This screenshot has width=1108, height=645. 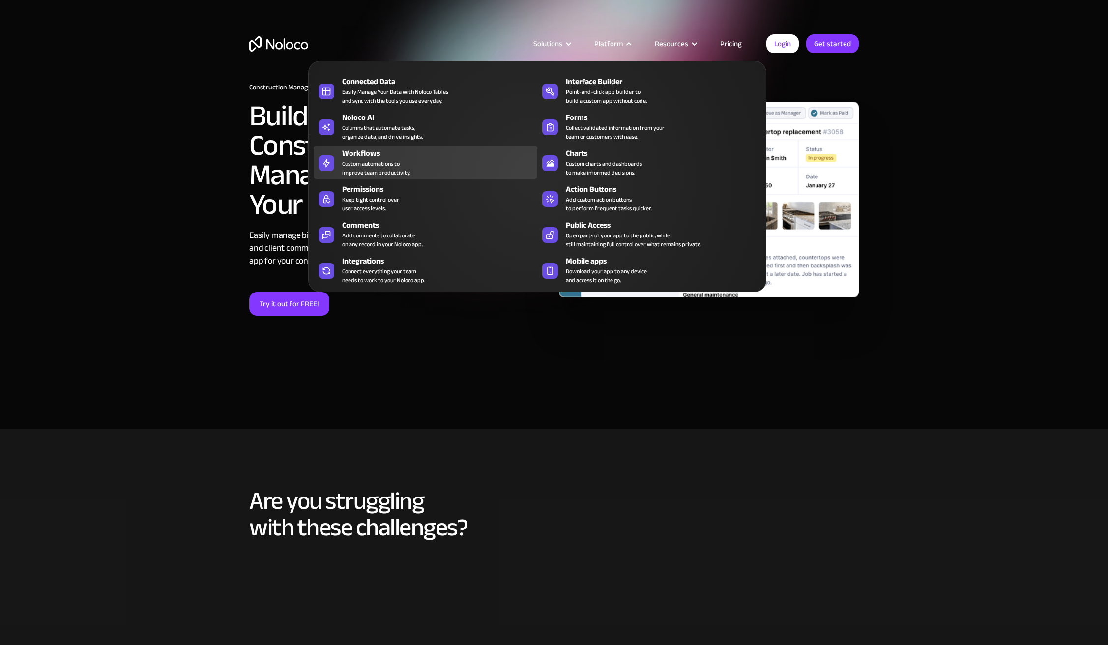 I want to click on a: Action ButtonsAdd custom action buttonsto perform frequent tasks quicker., so click(x=649, y=198).